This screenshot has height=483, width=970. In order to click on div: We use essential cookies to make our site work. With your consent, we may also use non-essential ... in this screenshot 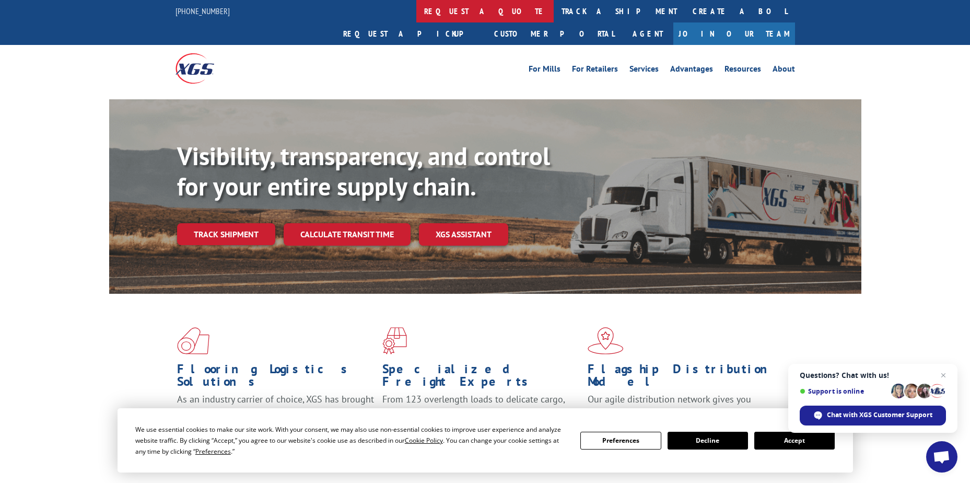, I will do `click(351, 440)`.